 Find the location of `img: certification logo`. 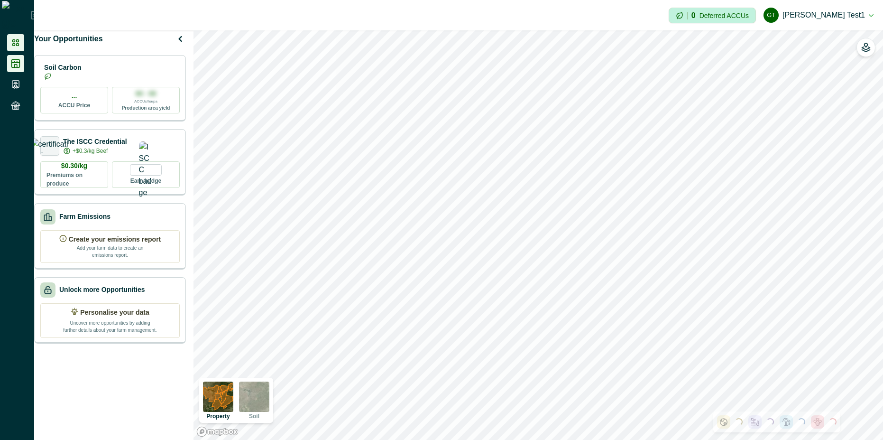

img: certification logo is located at coordinates (50, 146).